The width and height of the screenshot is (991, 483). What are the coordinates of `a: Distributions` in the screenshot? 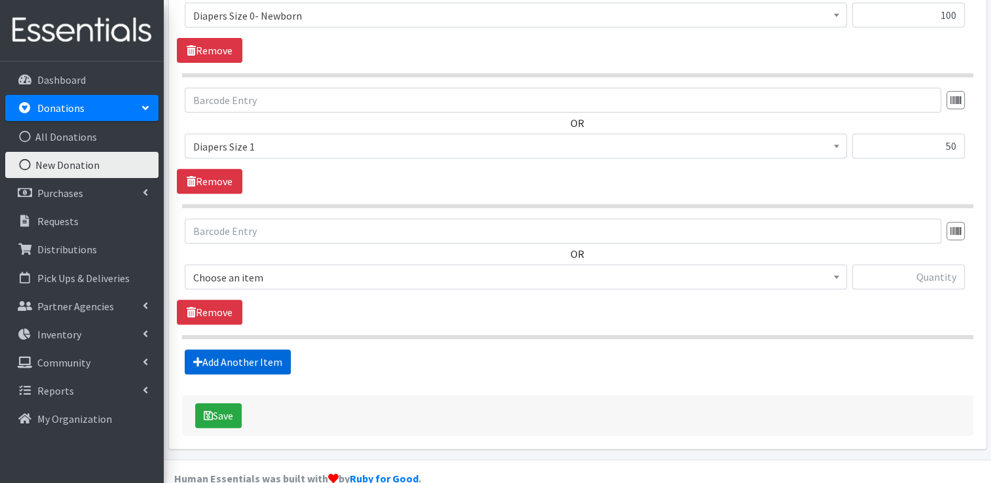 It's located at (82, 249).